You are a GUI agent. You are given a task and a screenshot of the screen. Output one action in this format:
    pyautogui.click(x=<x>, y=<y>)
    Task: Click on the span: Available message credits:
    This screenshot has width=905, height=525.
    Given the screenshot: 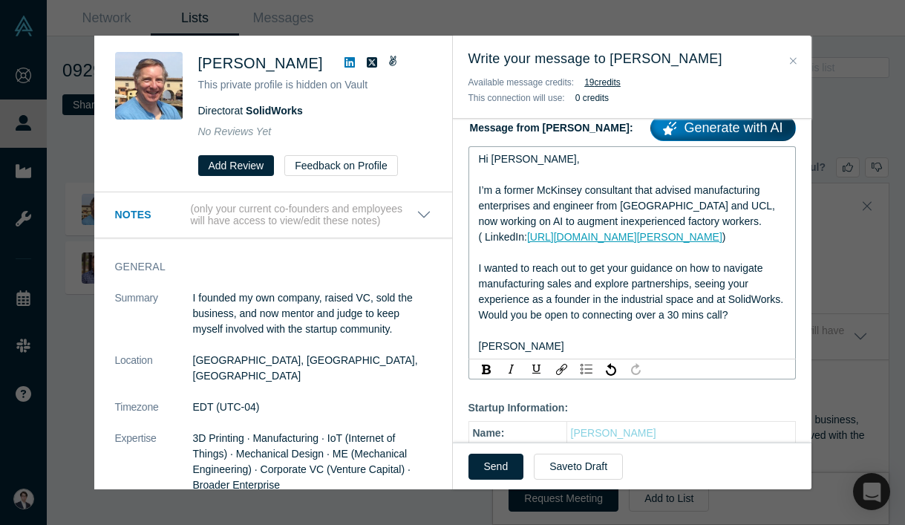 What is the action you would take?
    pyautogui.click(x=521, y=82)
    